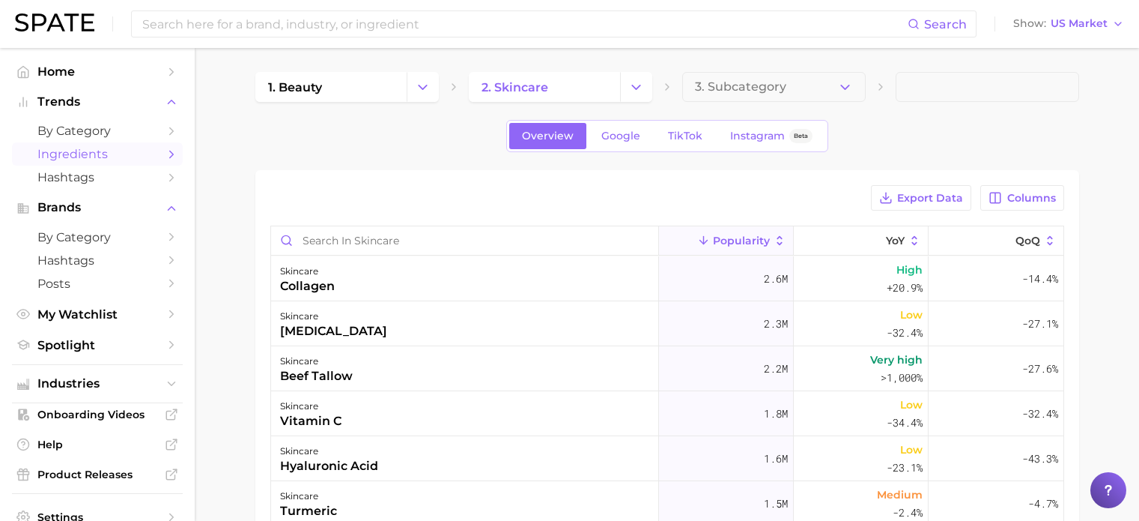 The width and height of the screenshot is (1139, 521). I want to click on span: +20.9%, so click(905, 288).